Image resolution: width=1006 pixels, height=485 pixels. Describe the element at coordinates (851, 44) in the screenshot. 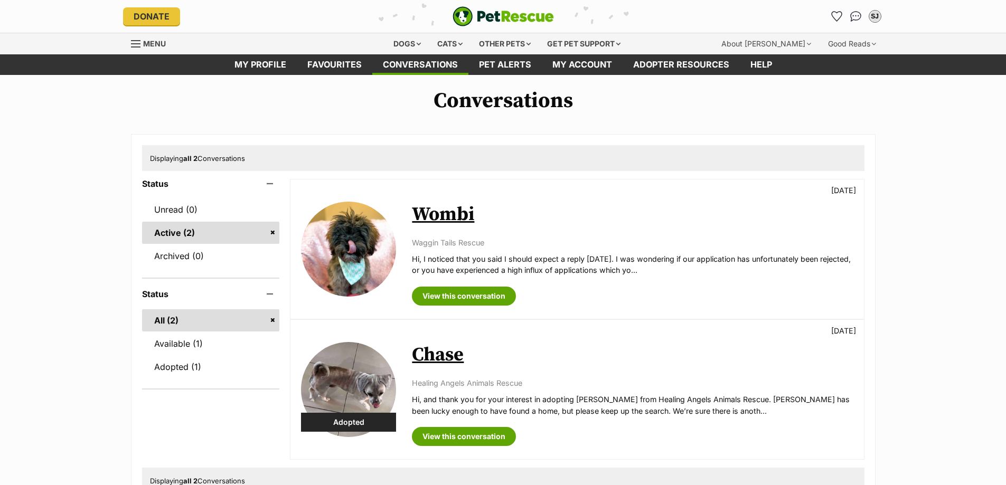

I see `div: Good Reads` at that location.